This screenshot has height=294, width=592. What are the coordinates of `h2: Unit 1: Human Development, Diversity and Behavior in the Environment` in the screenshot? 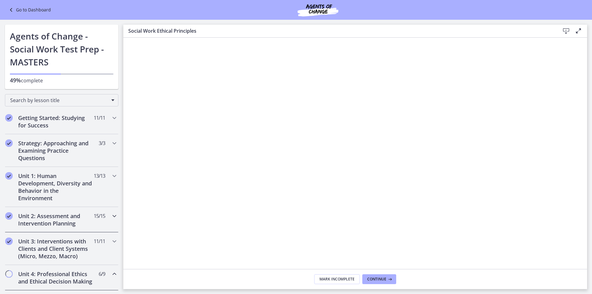 It's located at (56, 187).